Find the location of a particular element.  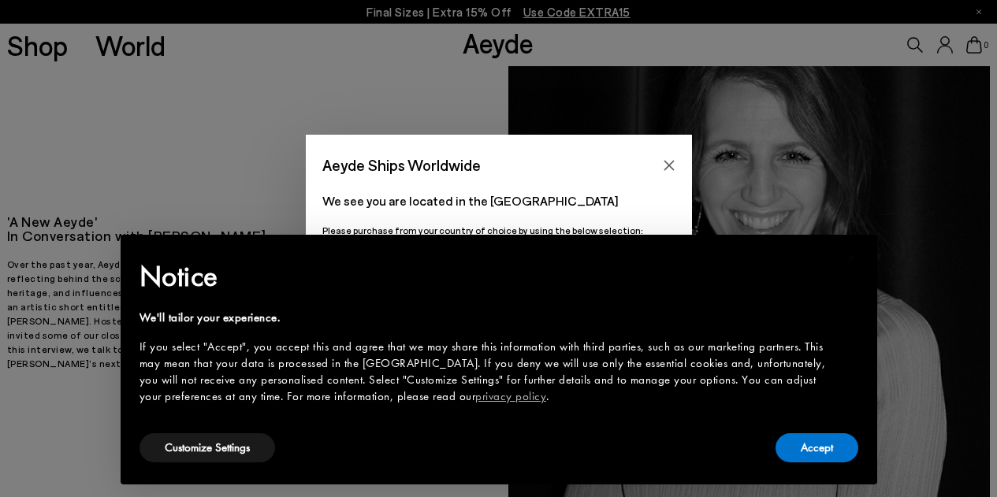

button: Customize Settings is located at coordinates (207, 448).